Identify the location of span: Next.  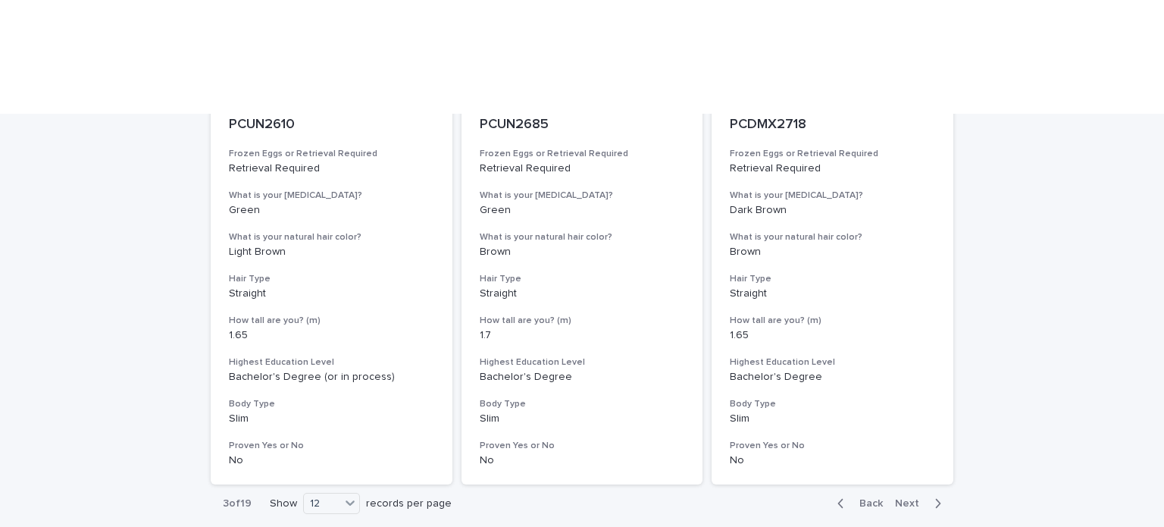
(912, 503).